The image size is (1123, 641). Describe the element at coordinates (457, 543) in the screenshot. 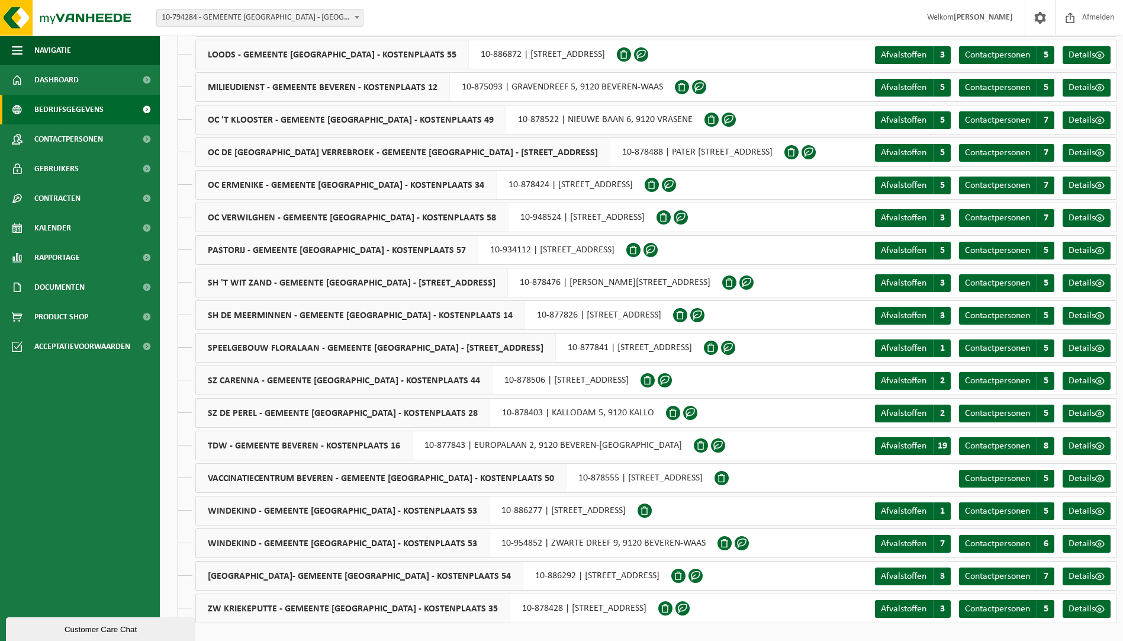

I see `div: 10-954852 | ZWARTE DREEF 9, 9120 BEVEREN-WAAS` at that location.